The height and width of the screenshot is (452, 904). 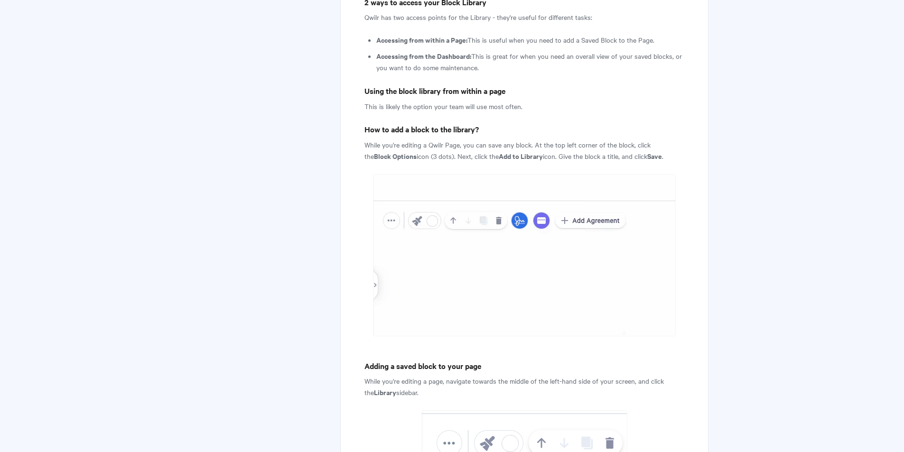 What do you see at coordinates (524, 106) in the screenshot?
I see `p: This is likely the option your team will use most often.` at bounding box center [524, 106].